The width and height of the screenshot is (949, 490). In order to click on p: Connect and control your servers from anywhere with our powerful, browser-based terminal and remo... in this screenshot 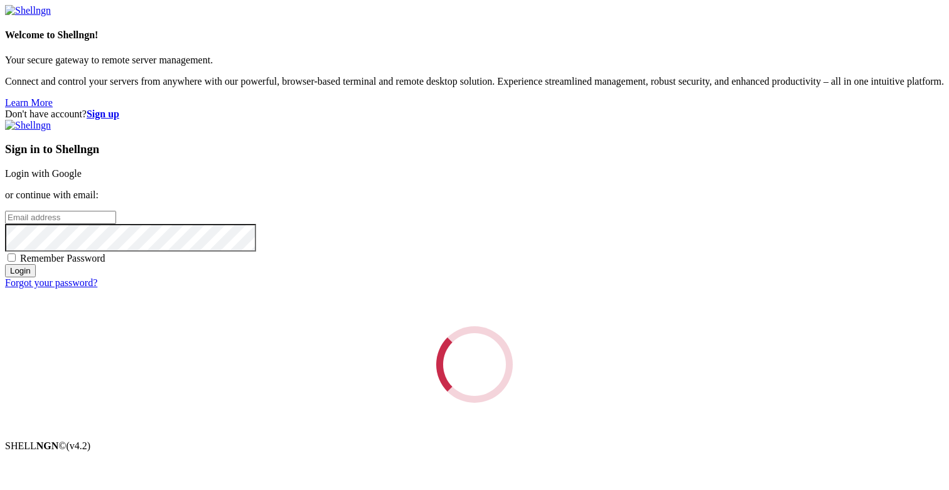, I will do `click(475, 82)`.